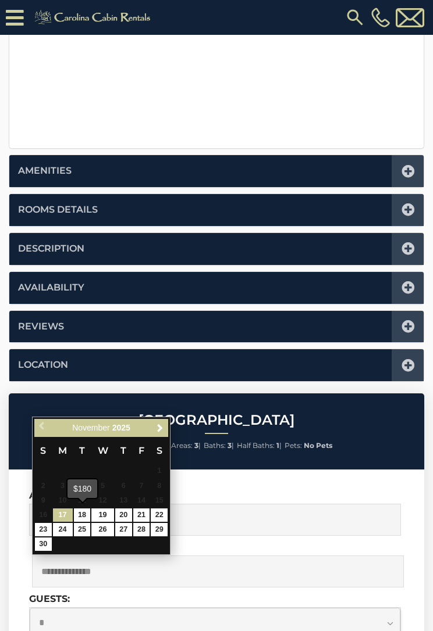 This screenshot has height=631, width=433. I want to click on span: November, so click(91, 428).